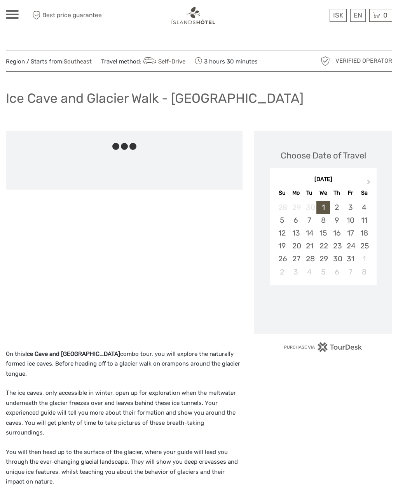 The height and width of the screenshot is (489, 398). I want to click on div: Choose Friday, November 7th, 2025, so click(350, 272).